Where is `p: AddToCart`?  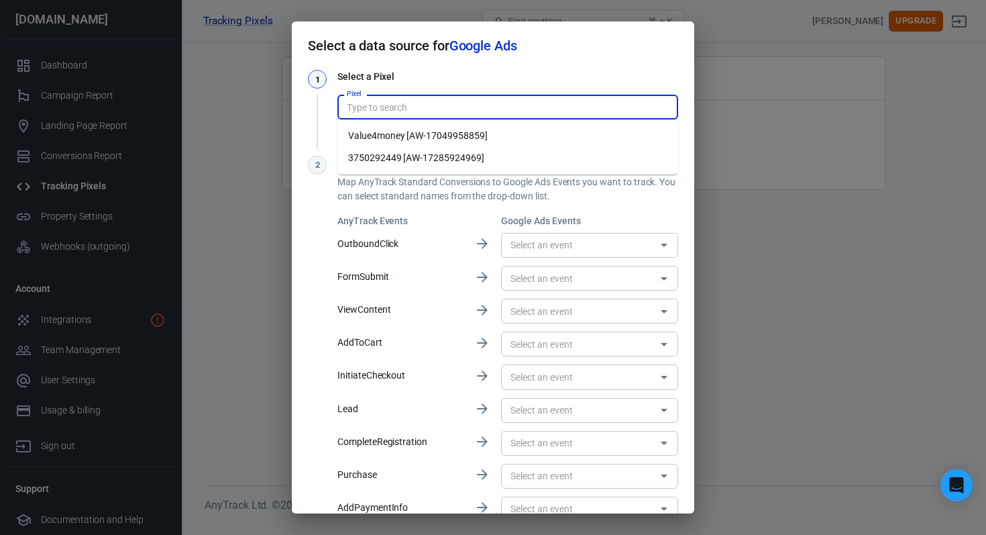
p: AddToCart is located at coordinates (401, 342).